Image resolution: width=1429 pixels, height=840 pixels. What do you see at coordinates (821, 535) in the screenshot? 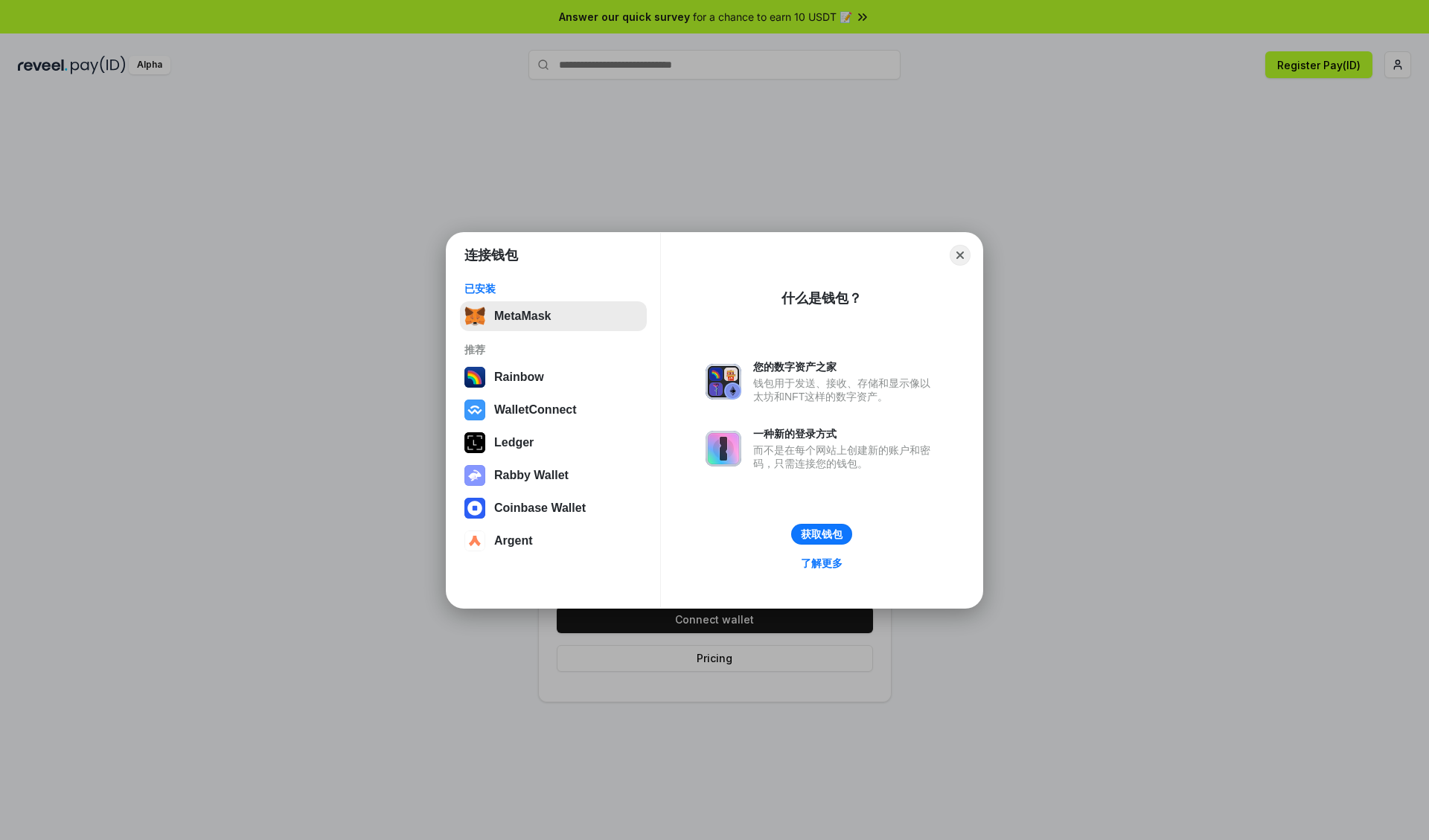
I see `div: 获取钱包` at bounding box center [821, 535].